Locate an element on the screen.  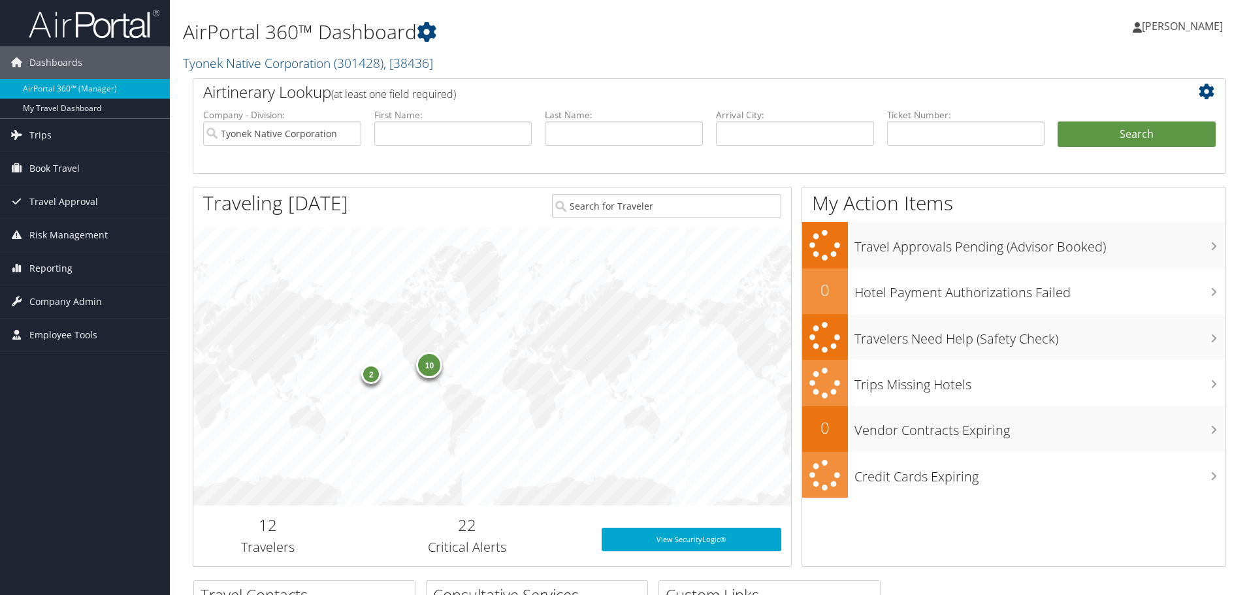
span: Travel Approval is located at coordinates (63, 202).